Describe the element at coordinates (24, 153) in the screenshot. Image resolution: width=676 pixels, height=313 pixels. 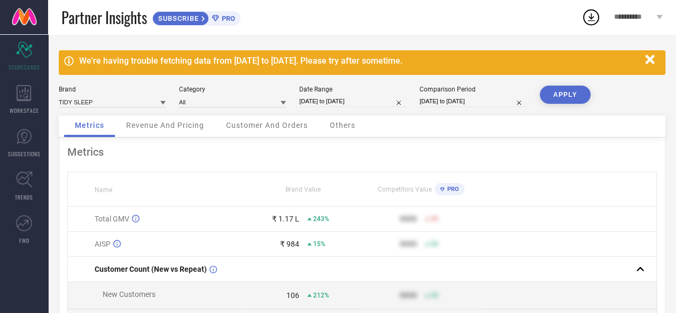
I see `span: SUGGESTIONS` at that location.